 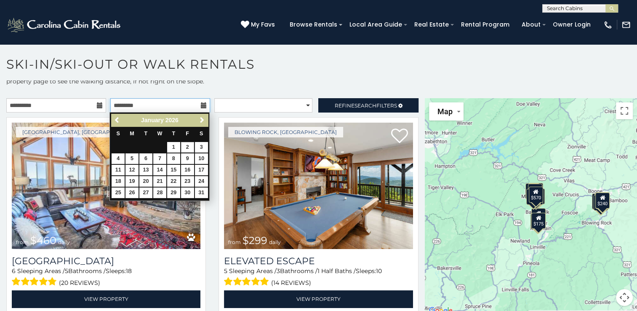 What do you see at coordinates (187, 181) in the screenshot?
I see `a: 23` at bounding box center [187, 181].